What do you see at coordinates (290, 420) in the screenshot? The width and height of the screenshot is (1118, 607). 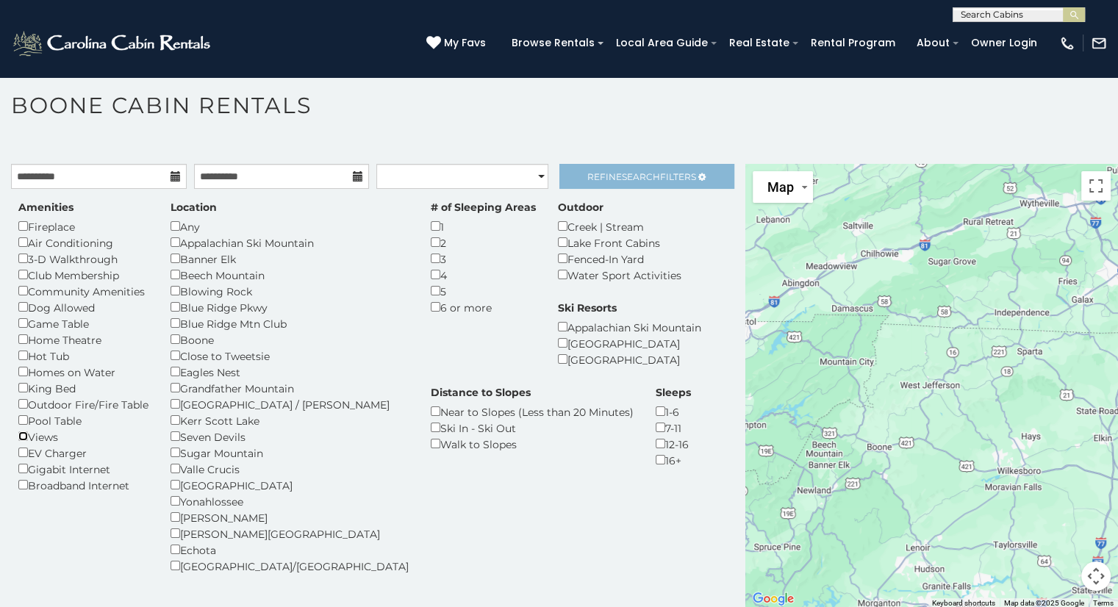 I see `div: Kerr Scott Lake` at bounding box center [290, 420].